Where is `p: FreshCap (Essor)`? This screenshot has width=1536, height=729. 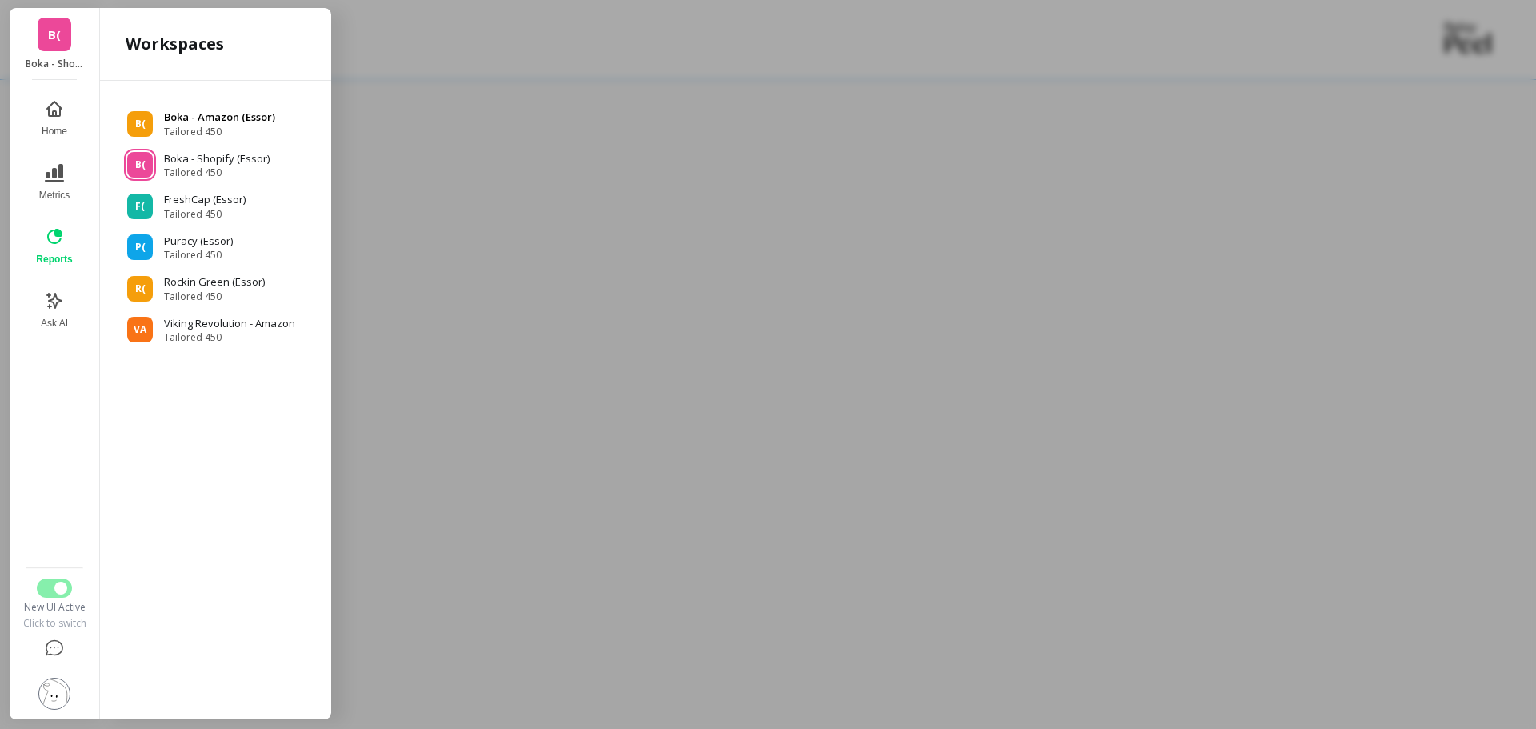
p: FreshCap (Essor) is located at coordinates (205, 200).